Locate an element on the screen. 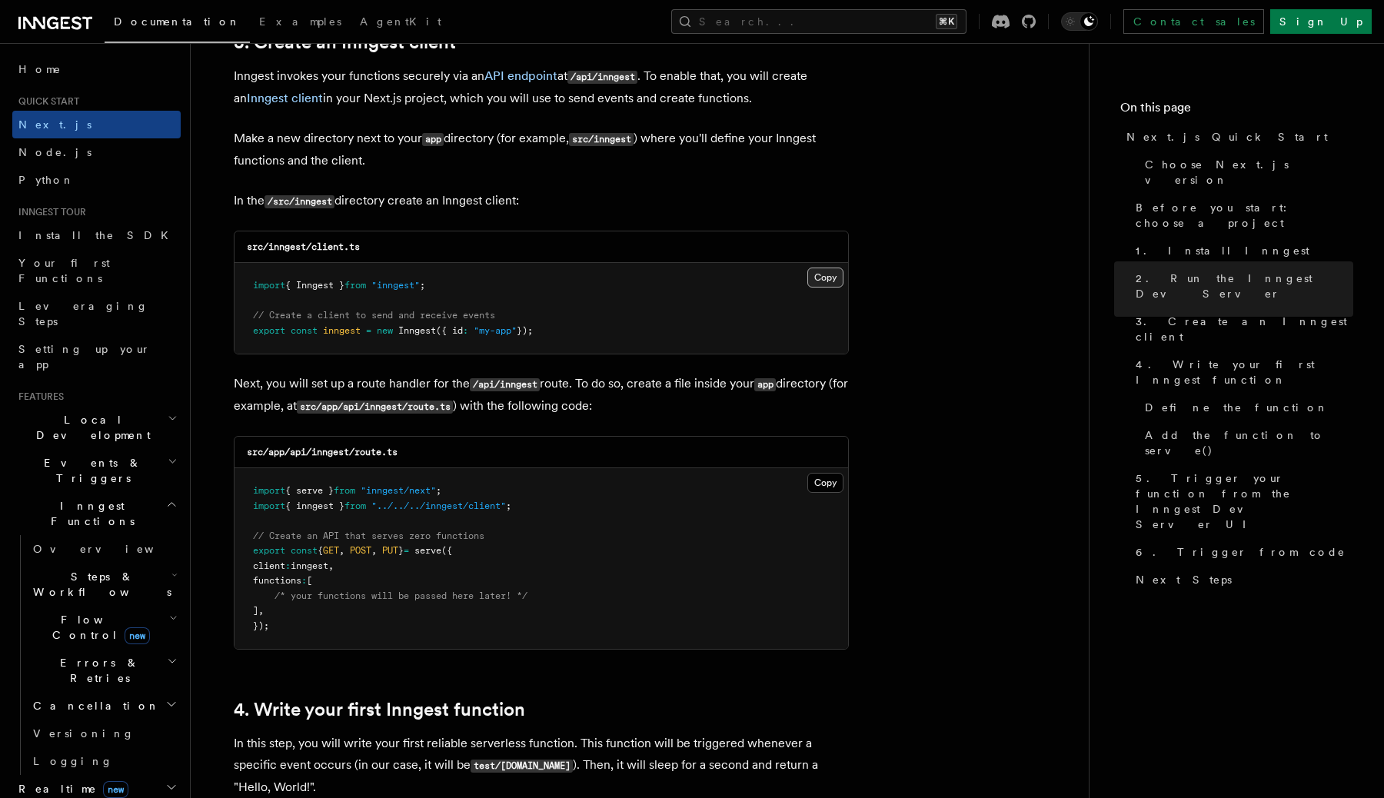 This screenshot has height=798, width=1384. span: { inngest } is located at coordinates (314, 506).